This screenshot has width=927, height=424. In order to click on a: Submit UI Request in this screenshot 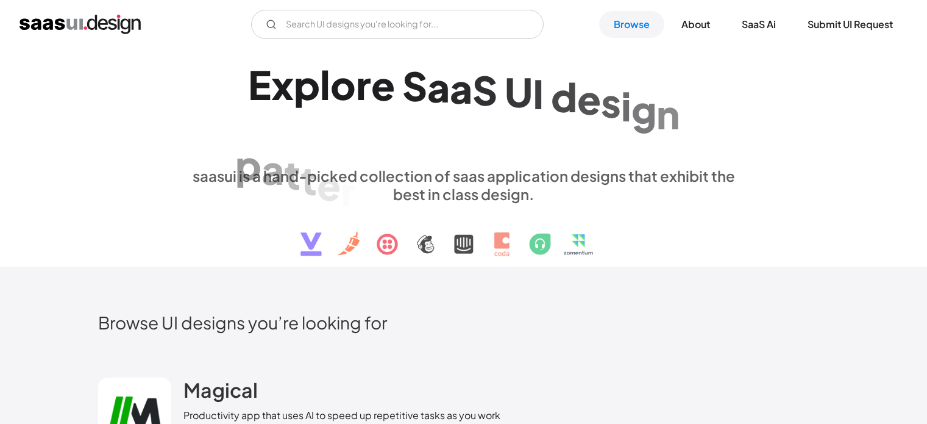, I will do `click(850, 24)`.